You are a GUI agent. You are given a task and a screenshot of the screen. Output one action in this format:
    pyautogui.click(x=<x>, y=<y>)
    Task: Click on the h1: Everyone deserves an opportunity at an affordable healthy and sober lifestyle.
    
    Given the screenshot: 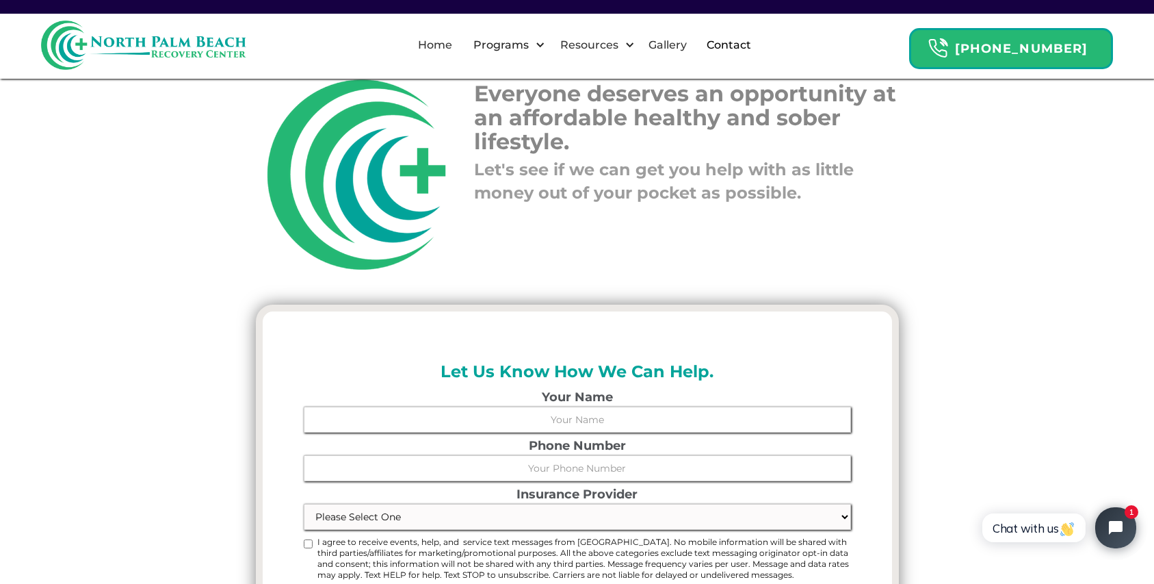 What is the action you would take?
    pyautogui.click(x=686, y=118)
    